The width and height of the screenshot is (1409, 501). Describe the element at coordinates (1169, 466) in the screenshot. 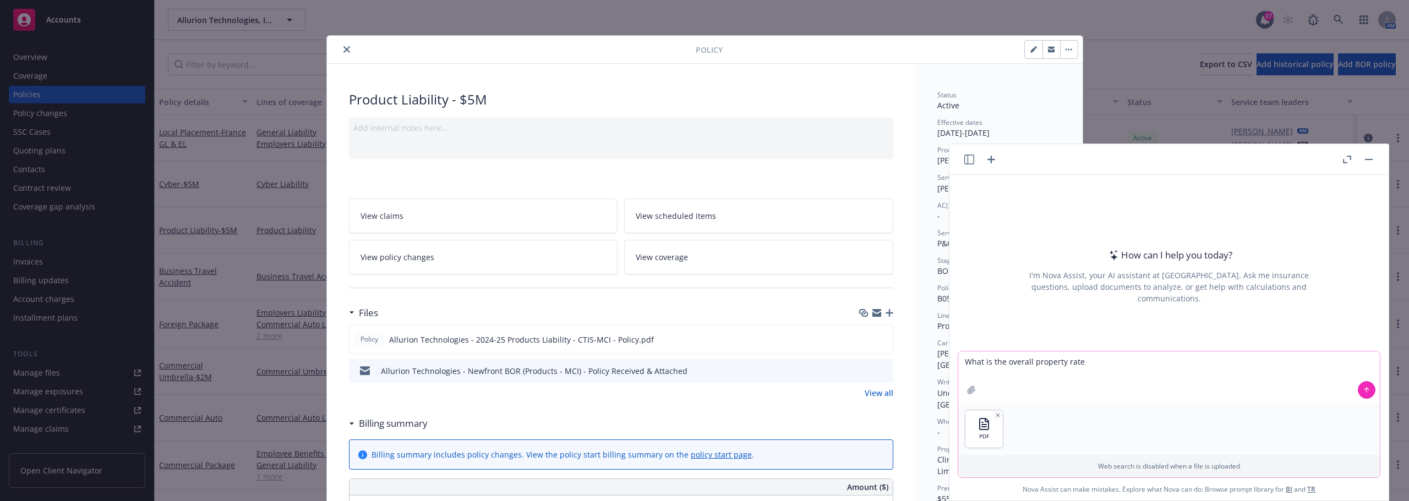

I see `p: Web search is disabled when a file is uploaded` at that location.